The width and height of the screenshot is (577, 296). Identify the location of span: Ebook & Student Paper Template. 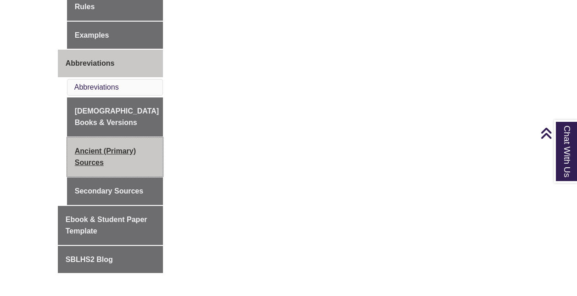
(107, 225).